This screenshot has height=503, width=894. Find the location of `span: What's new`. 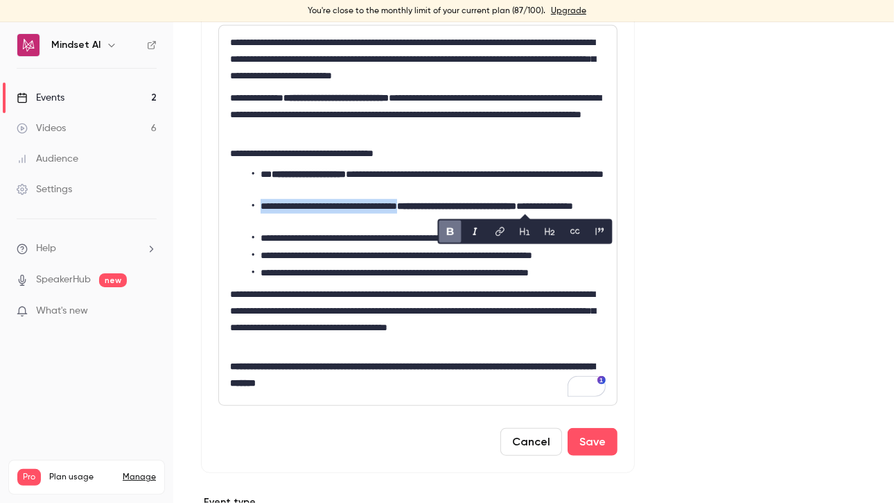

span: What's new is located at coordinates (62, 311).